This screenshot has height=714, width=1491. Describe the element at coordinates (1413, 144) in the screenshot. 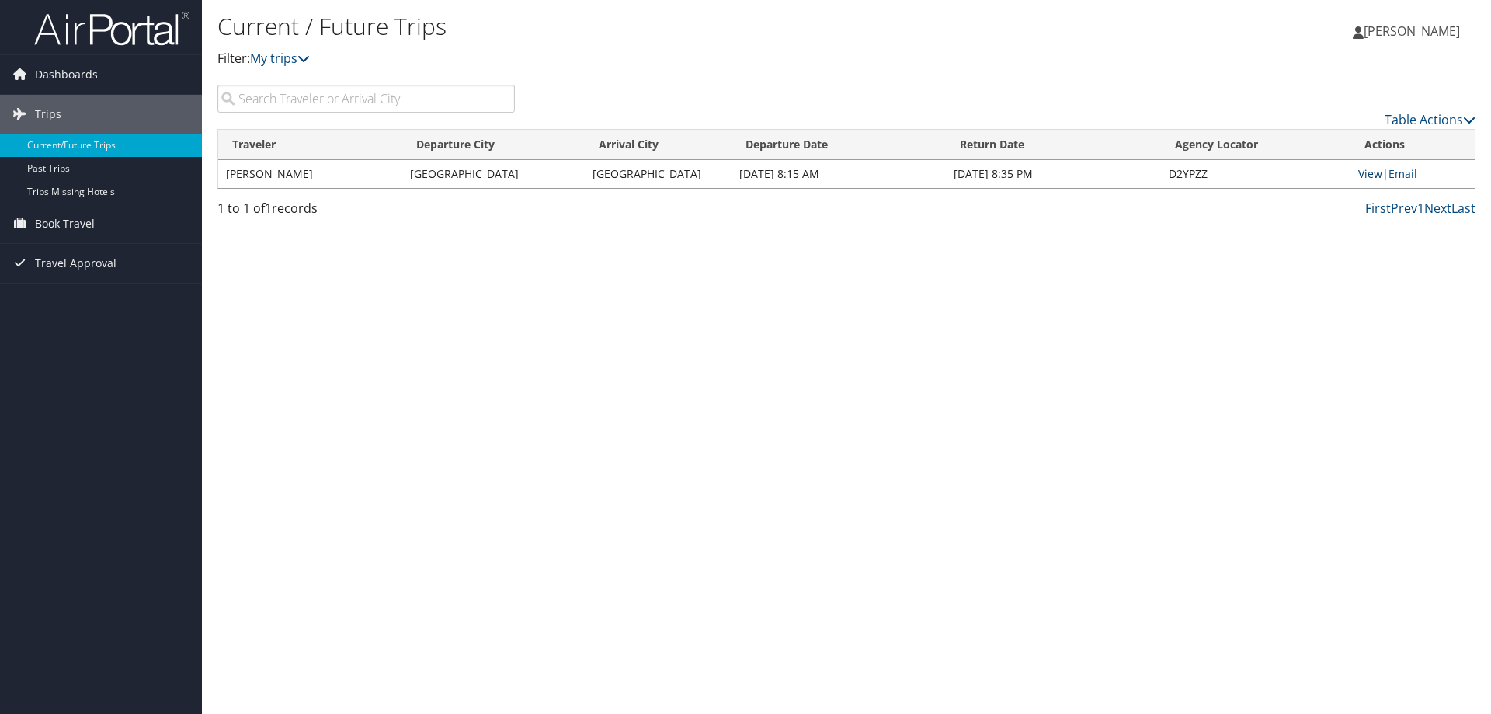

I see `th: Actions` at that location.